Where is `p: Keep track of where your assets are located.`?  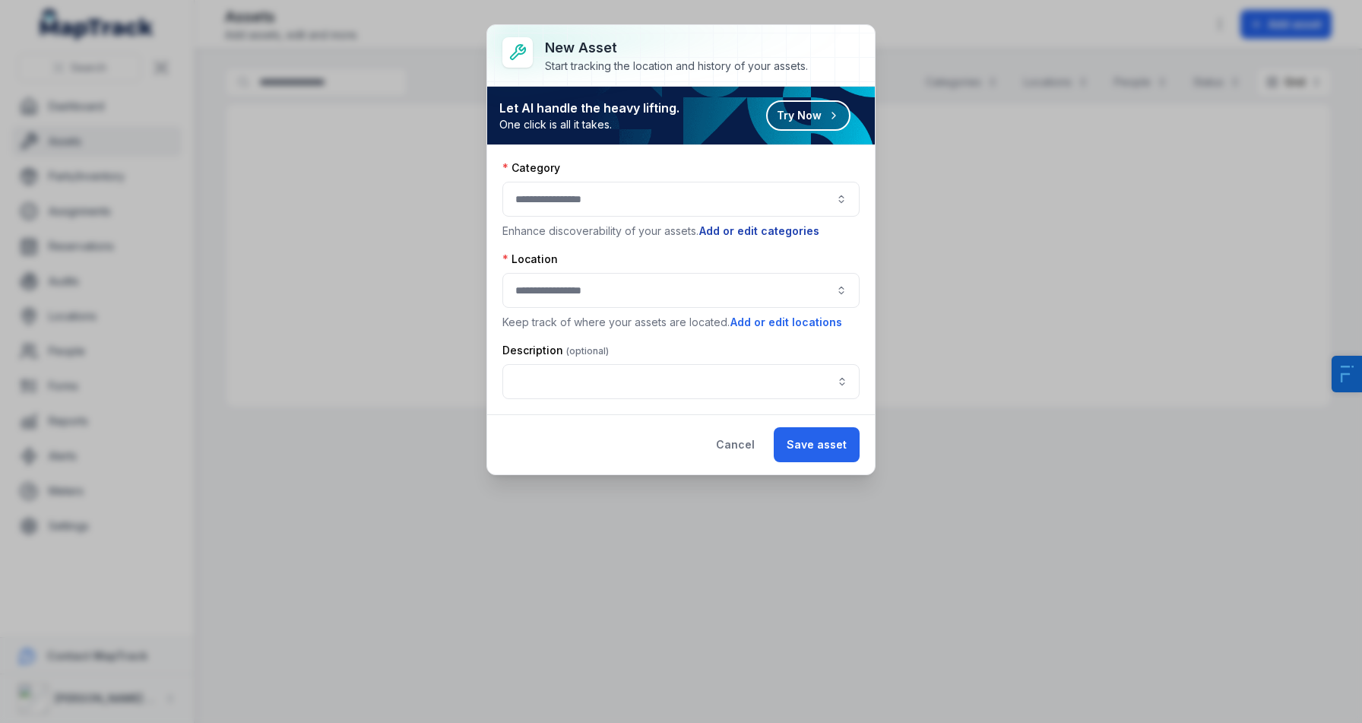
p: Keep track of where your assets are located. is located at coordinates (681, 322).